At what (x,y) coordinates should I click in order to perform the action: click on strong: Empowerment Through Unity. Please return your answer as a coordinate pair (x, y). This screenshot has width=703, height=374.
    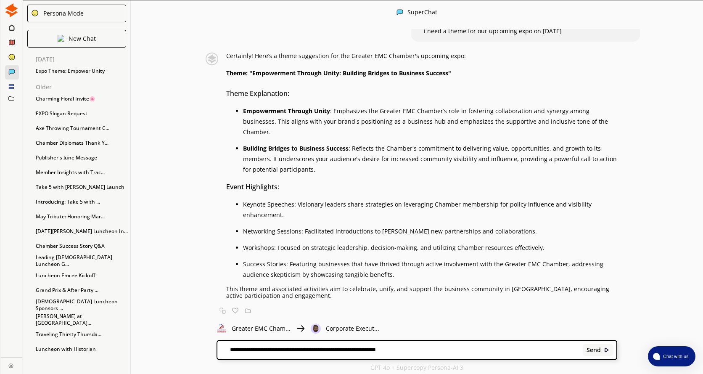
    Looking at the image, I should click on (286, 111).